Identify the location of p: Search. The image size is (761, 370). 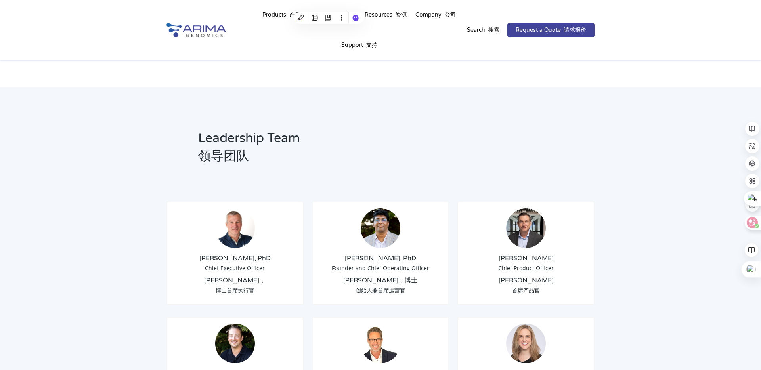
(483, 30).